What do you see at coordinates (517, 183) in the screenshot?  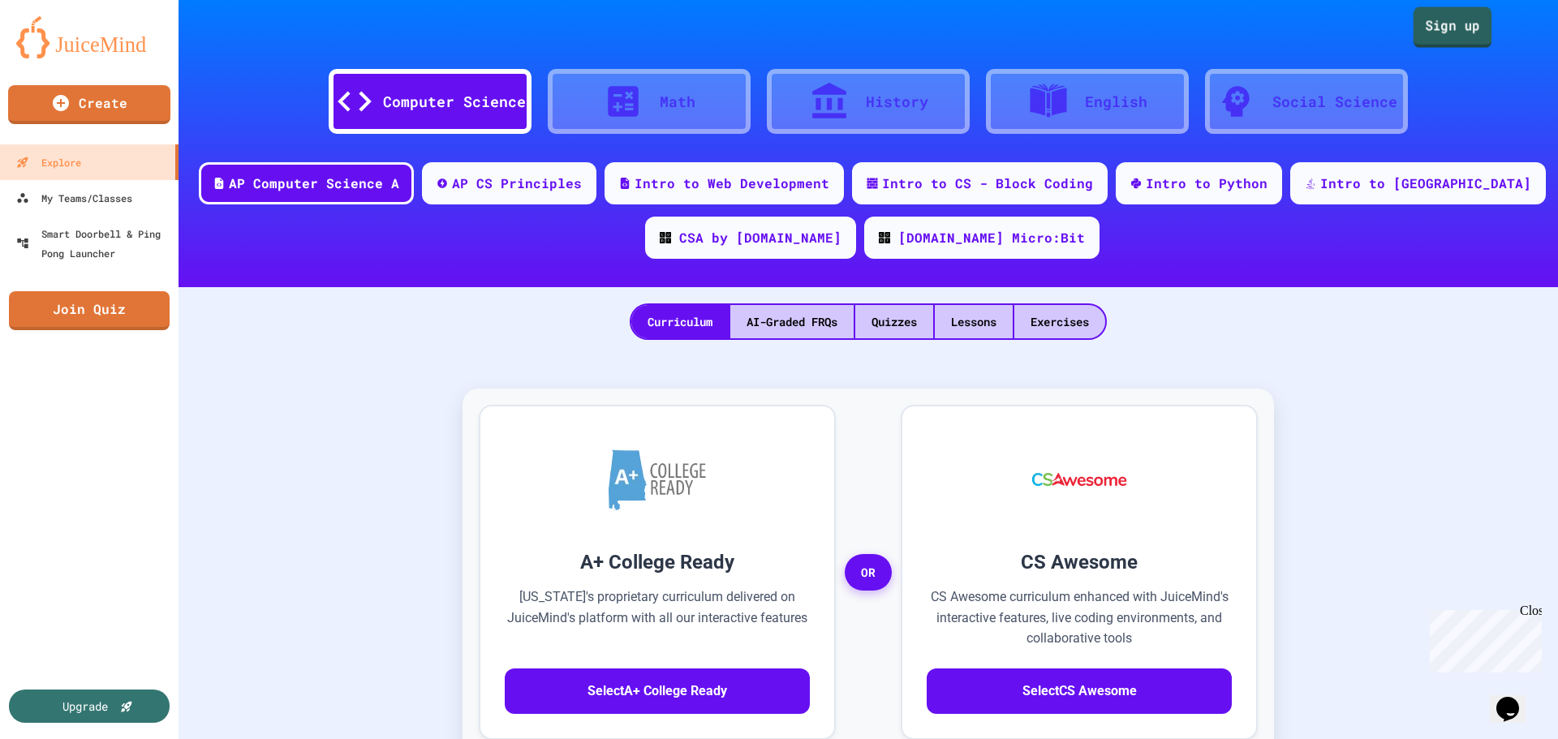 I see `div: AP CS Principles` at bounding box center [517, 183].